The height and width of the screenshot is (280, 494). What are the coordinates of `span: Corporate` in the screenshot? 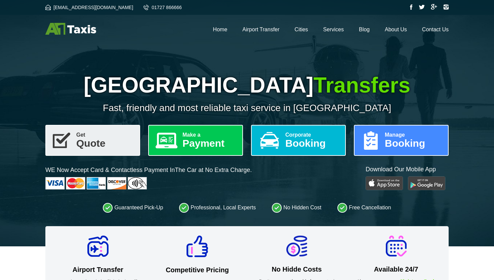 It's located at (313, 135).